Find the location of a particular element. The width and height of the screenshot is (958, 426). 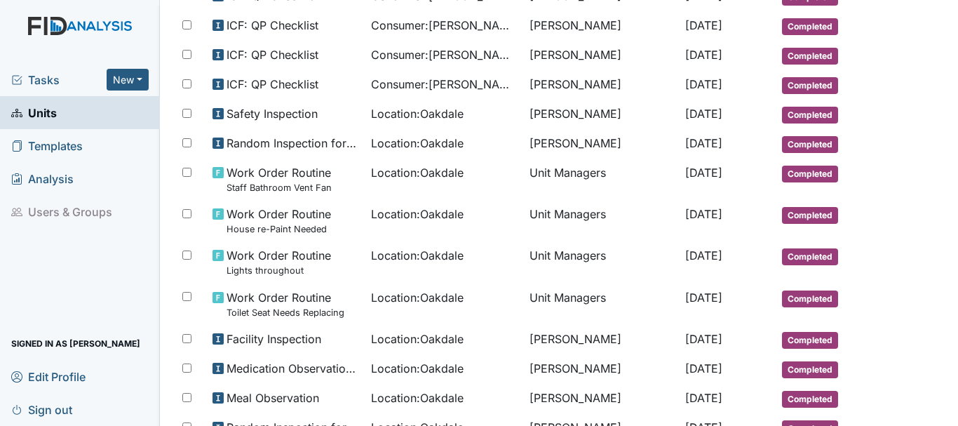

span: Work Order Routine House re-Paint Needed is located at coordinates (278, 220).